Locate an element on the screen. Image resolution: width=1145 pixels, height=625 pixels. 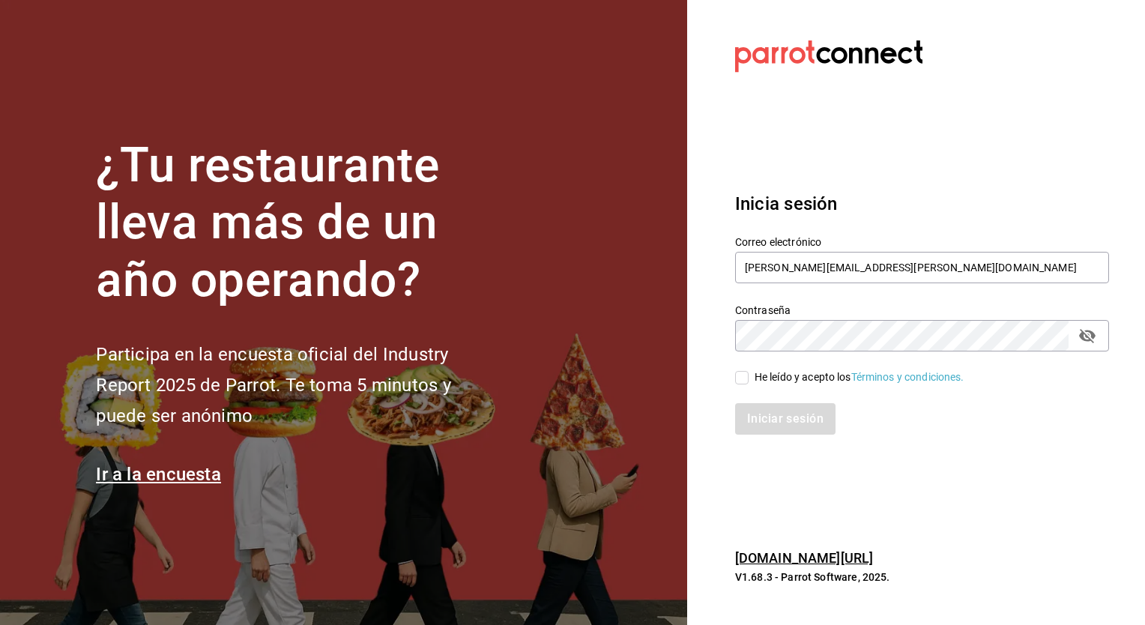
a: Ir a la encuesta is located at coordinates (158, 474).